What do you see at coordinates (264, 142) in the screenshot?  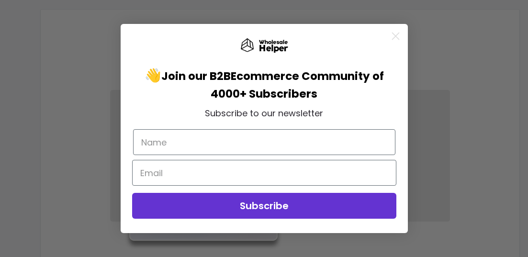 I see `input: Name` at bounding box center [264, 142].